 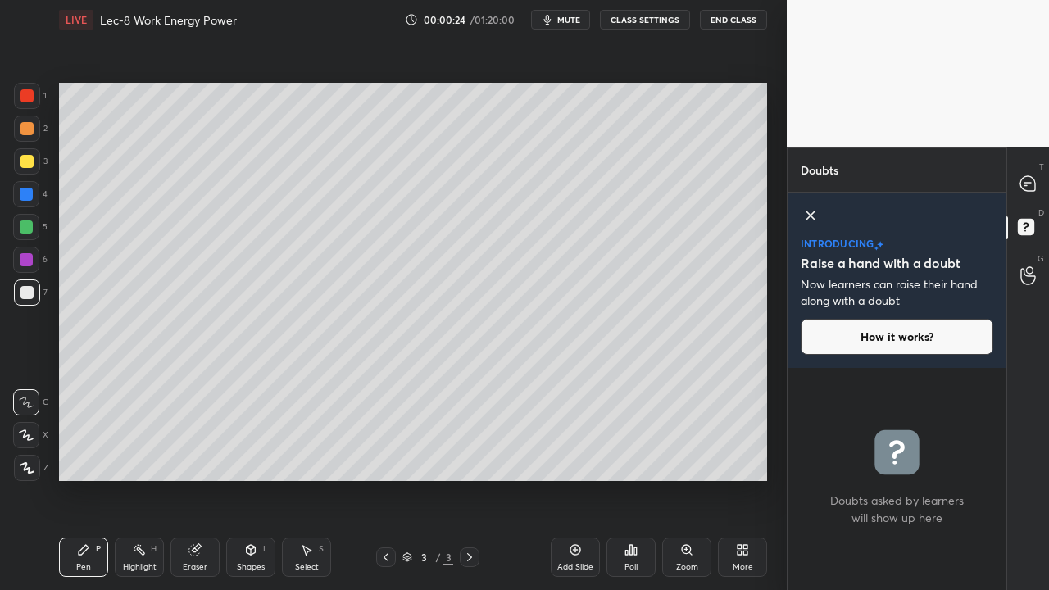 What do you see at coordinates (153, 549) in the screenshot?
I see `div: H` at bounding box center [153, 549].